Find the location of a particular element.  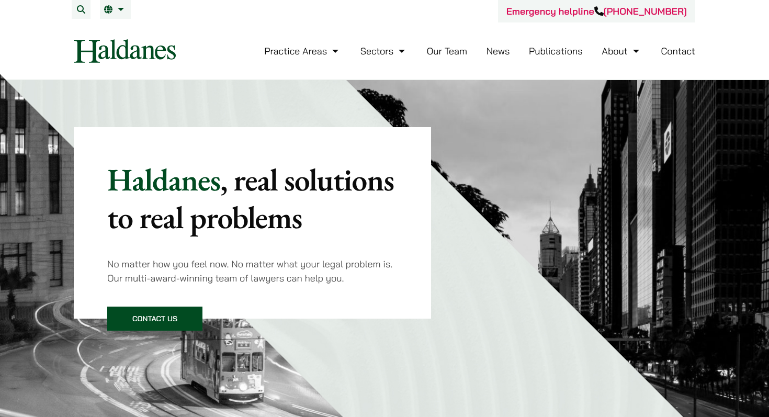

a: Contact is located at coordinates (678, 51).